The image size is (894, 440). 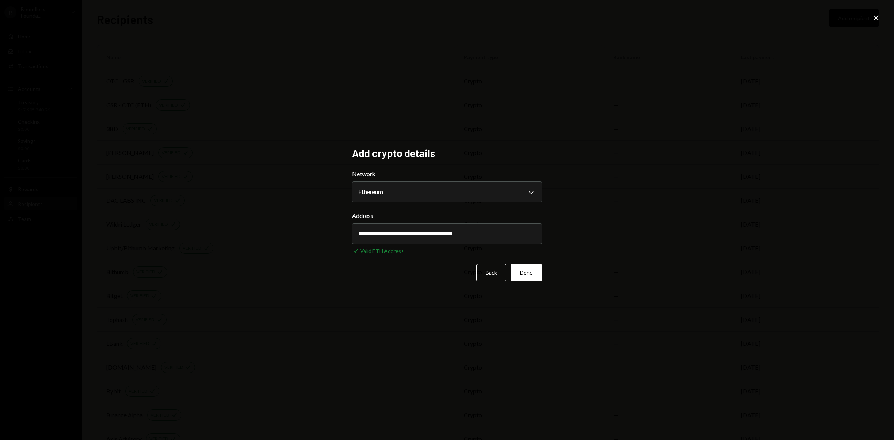 What do you see at coordinates (382, 251) in the screenshot?
I see `div: Valid ETH Address` at bounding box center [382, 251].